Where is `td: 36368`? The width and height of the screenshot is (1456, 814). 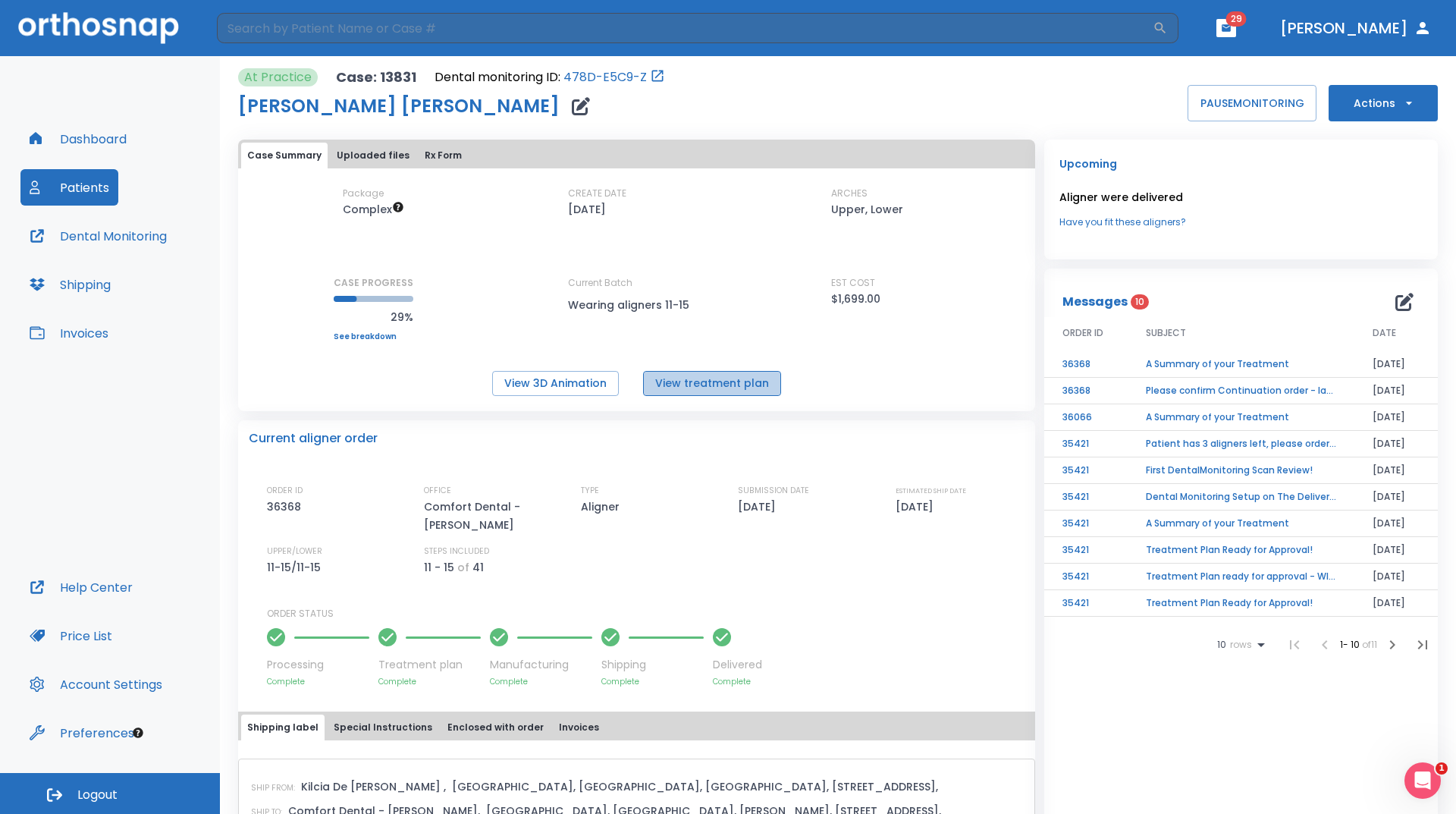
td: 36368 is located at coordinates (1086, 364).